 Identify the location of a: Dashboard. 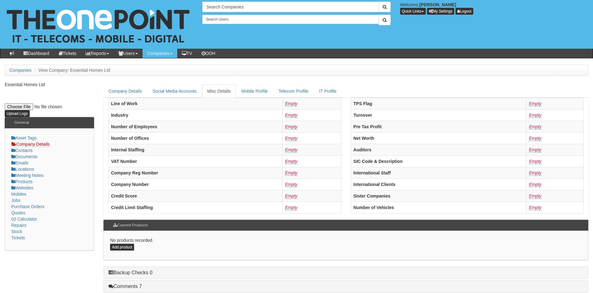
(36, 53).